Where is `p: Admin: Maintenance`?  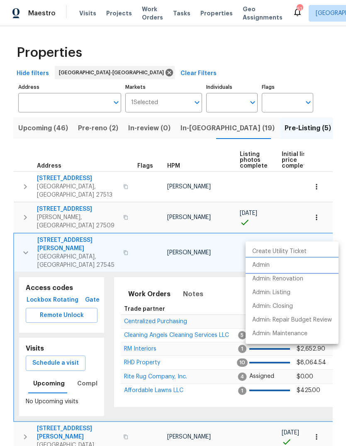
p: Admin: Maintenance is located at coordinates (279, 333).